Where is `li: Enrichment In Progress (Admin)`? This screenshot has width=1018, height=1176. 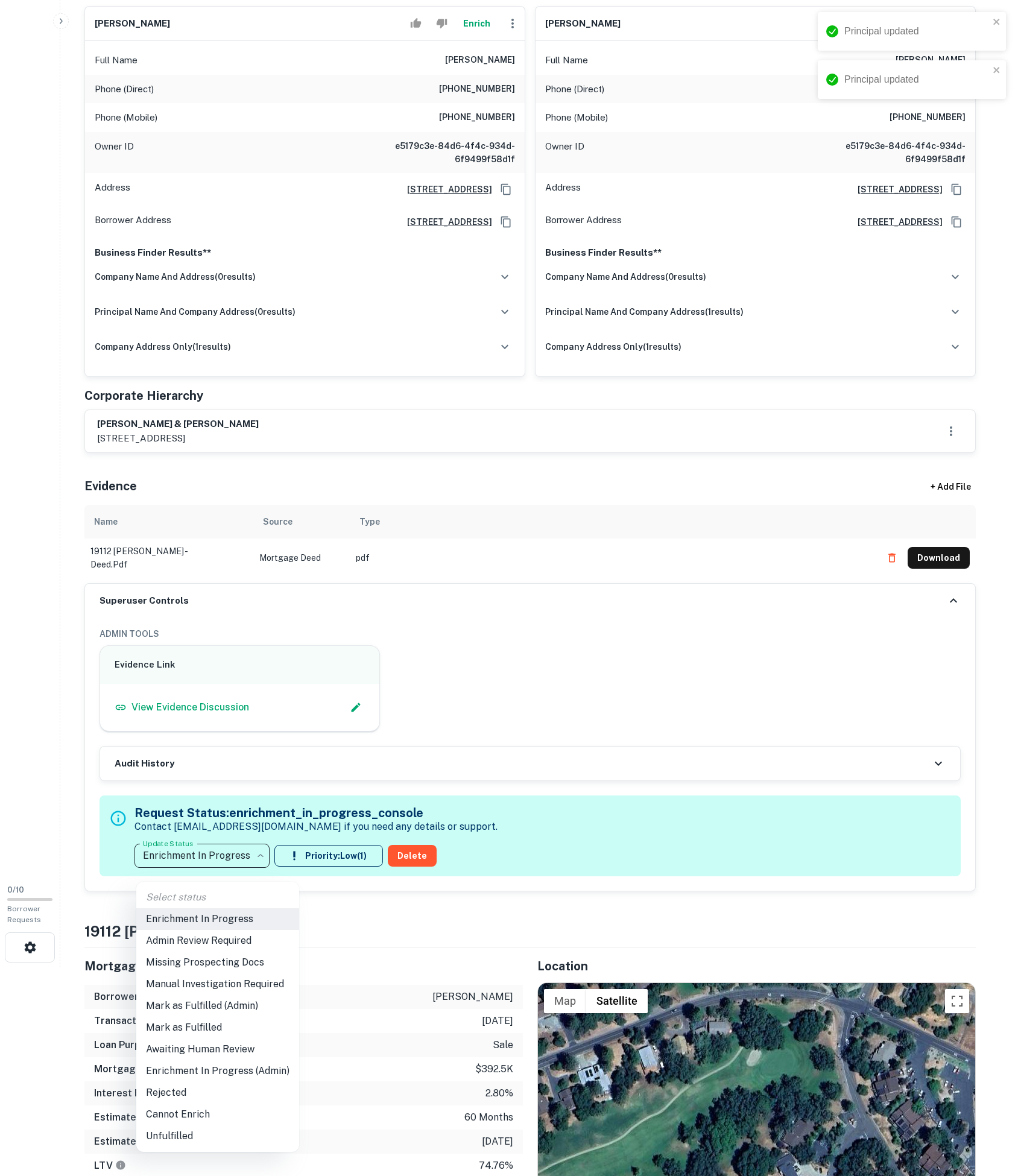
li: Enrichment In Progress (Admin) is located at coordinates (218, 1071).